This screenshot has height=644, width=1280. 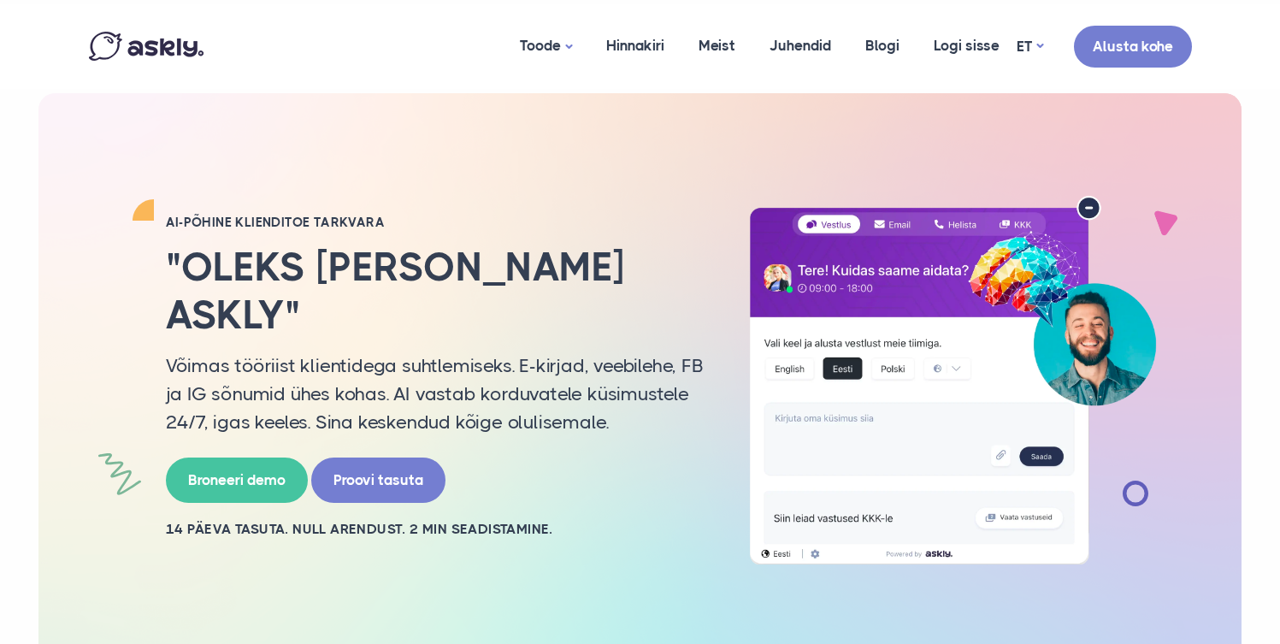 What do you see at coordinates (800, 45) in the screenshot?
I see `a: Juhendid` at bounding box center [800, 45].